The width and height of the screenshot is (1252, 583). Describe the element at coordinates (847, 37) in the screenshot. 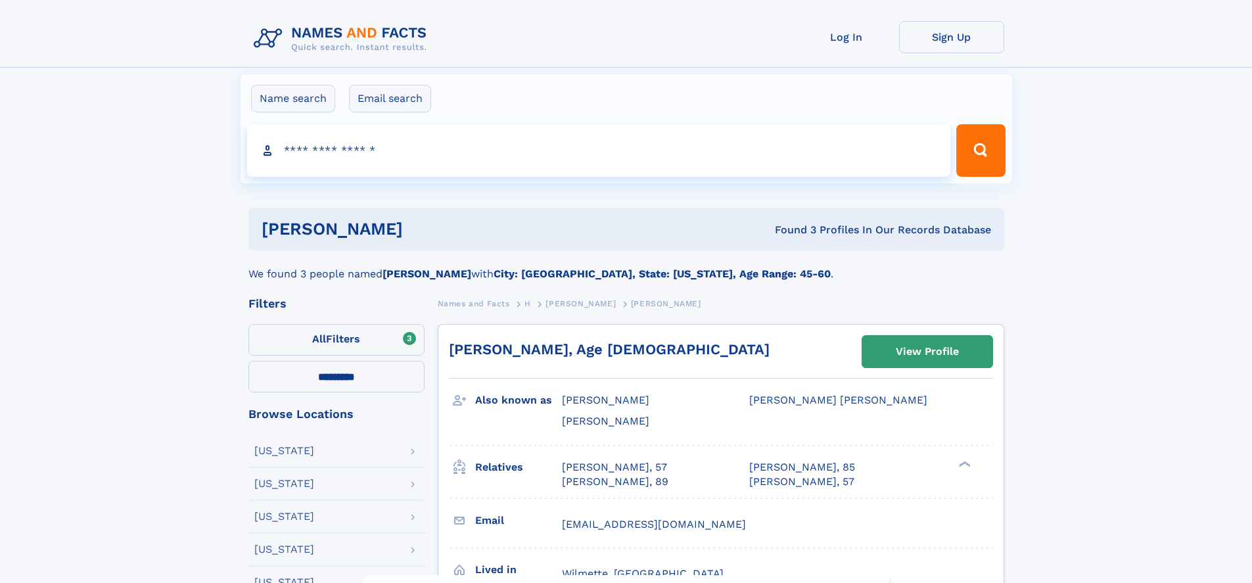

I see `a: Log In` at that location.